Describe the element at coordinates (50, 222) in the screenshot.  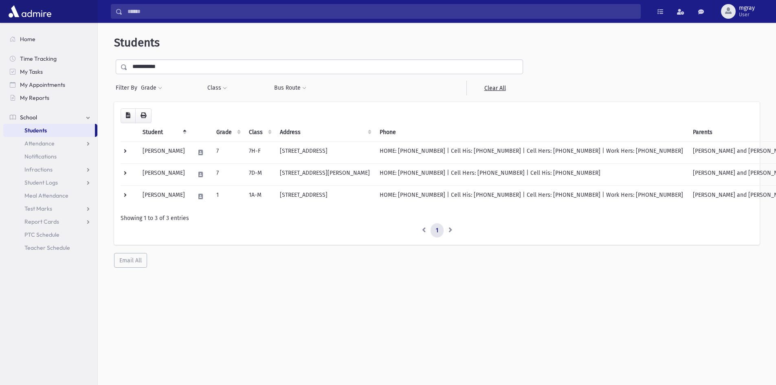
I see `a: Report Cards` at that location.